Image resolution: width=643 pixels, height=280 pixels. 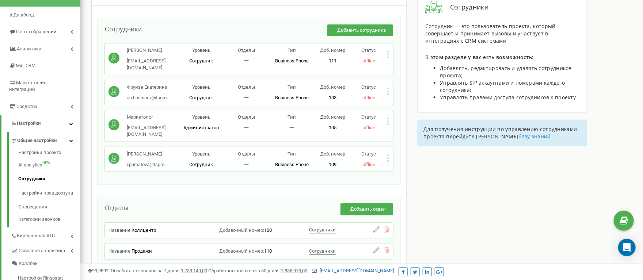 I want to click on span: Сквозная аналитика, so click(x=42, y=251).